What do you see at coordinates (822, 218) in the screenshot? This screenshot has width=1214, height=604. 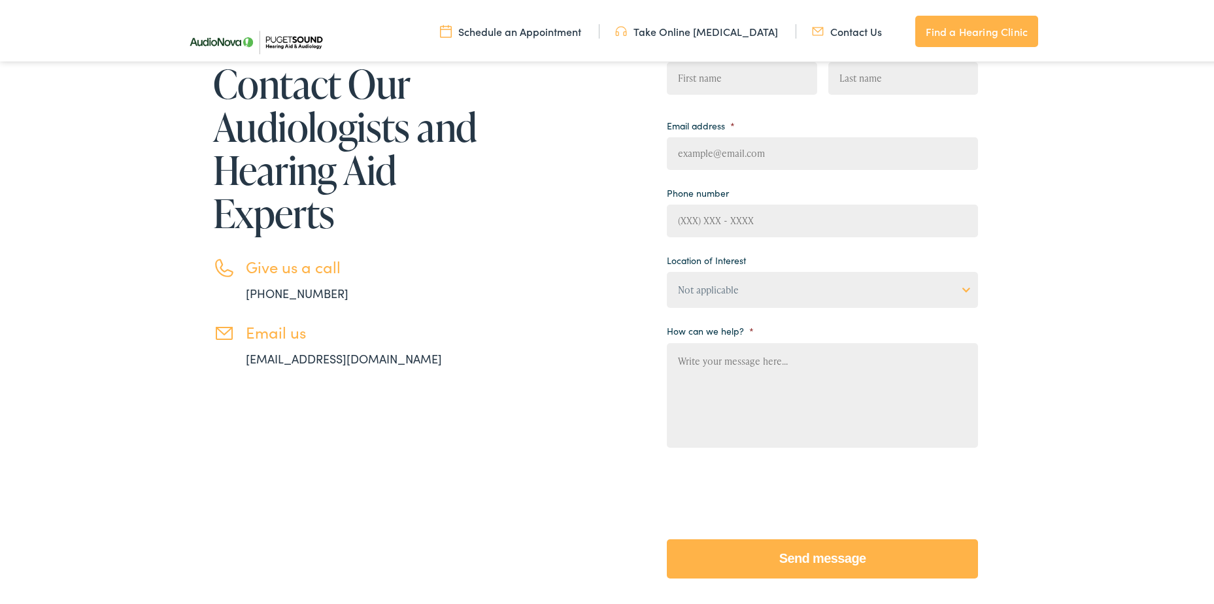 I see `input: (XXX) XXX - XXXX` at bounding box center [822, 218].